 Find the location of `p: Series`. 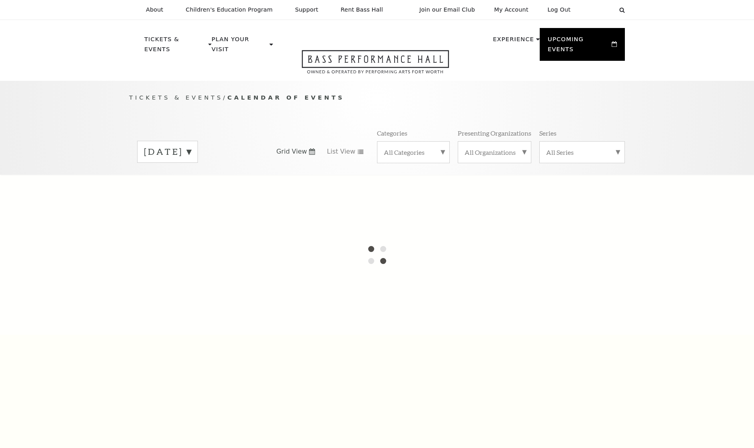

p: Series is located at coordinates (548, 133).